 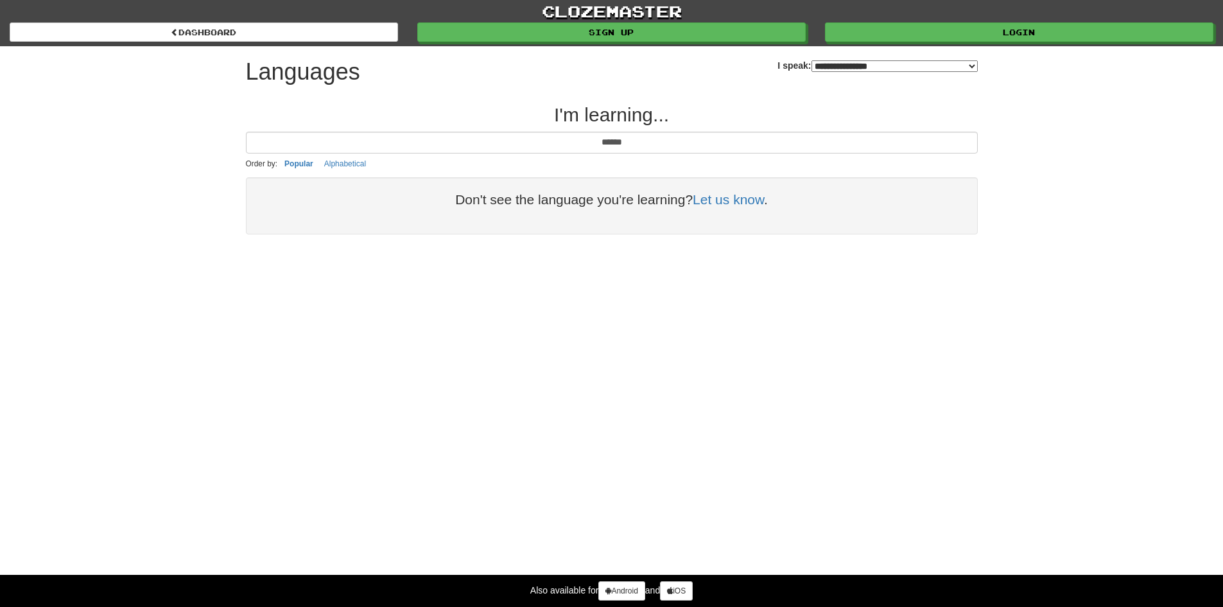 What do you see at coordinates (877, 65) in the screenshot?
I see `label: I speak:` at bounding box center [877, 65].